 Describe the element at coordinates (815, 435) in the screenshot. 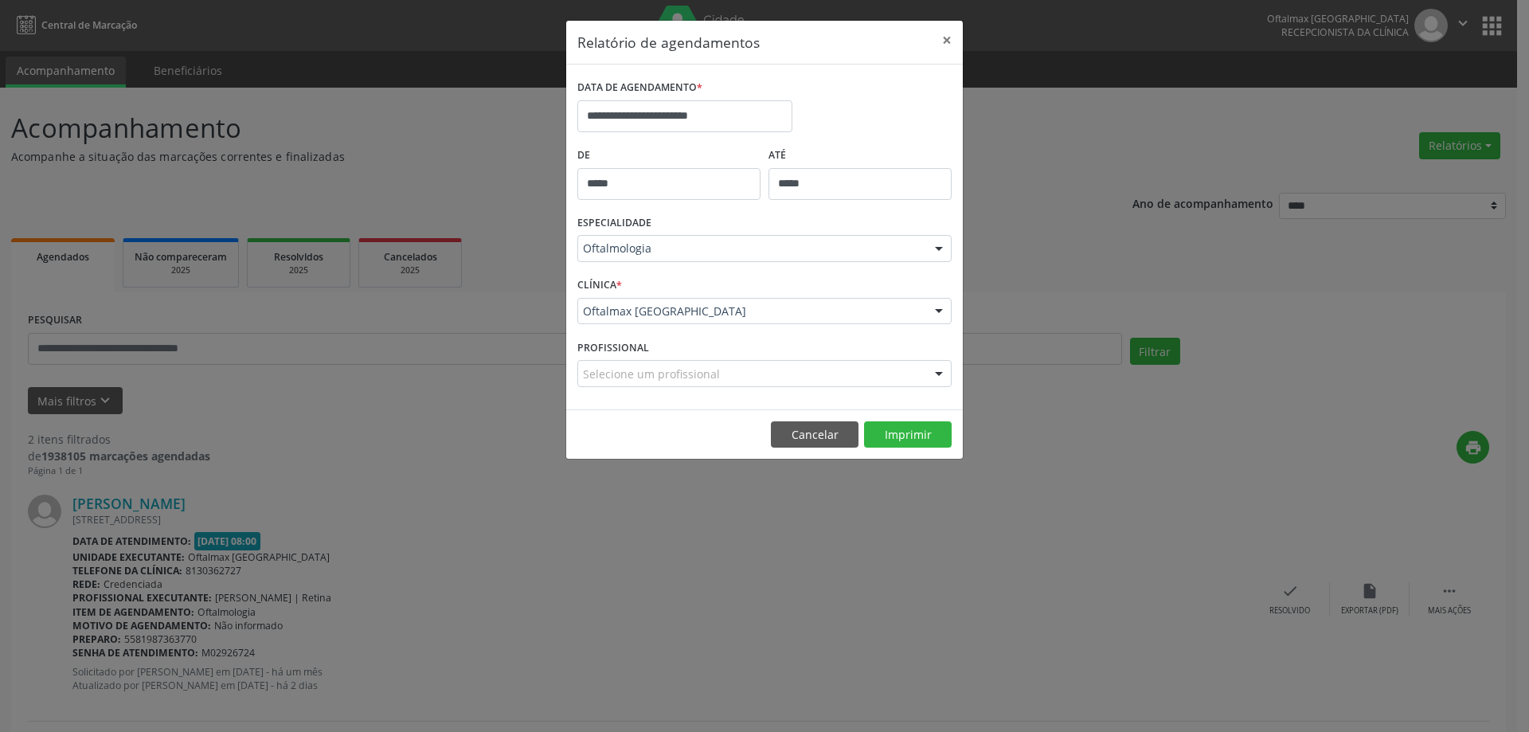

I see `button: Cancelar` at that location.